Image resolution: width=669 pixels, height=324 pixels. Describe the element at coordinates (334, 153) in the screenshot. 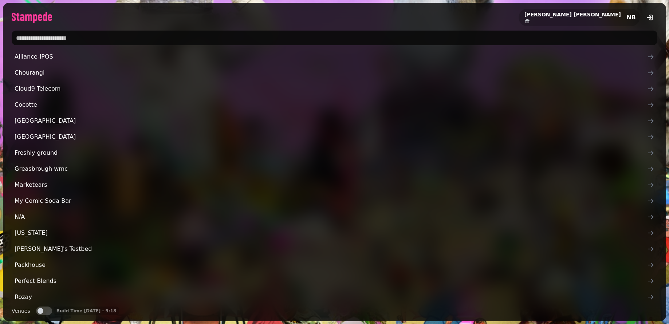

I see `a: Freshly ground` at that location.